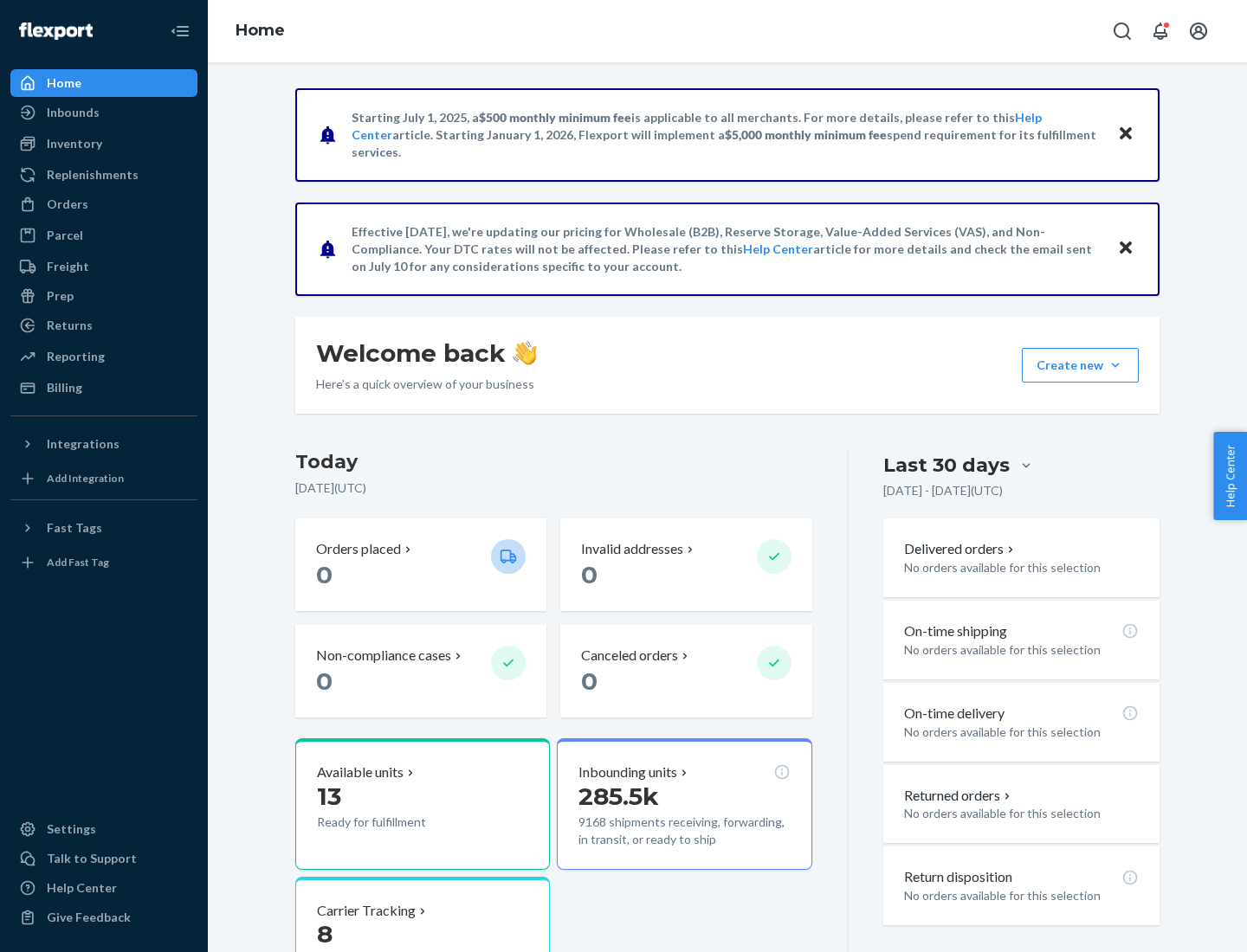 This screenshot has width=1247, height=952. Describe the element at coordinates (89, 918) in the screenshot. I see `div: Give Feedback` at that location.